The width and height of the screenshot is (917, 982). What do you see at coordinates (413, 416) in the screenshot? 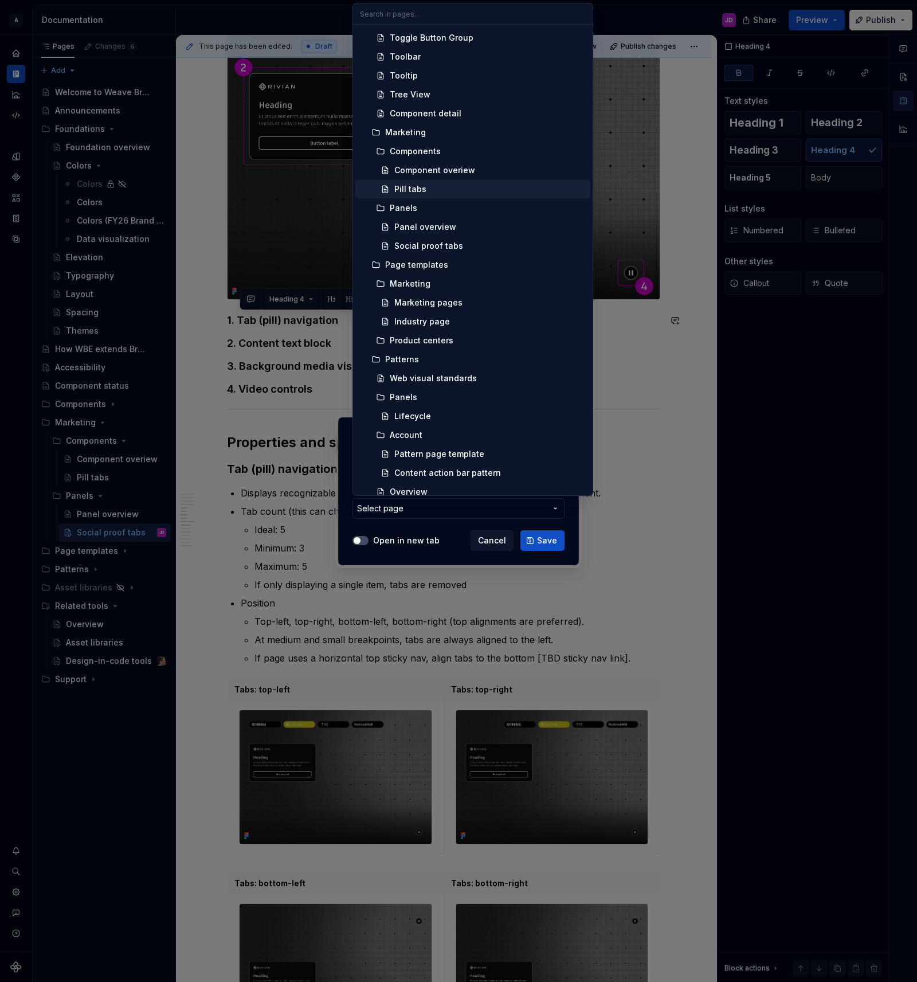
I see `div: Lifecycle` at bounding box center [413, 416].